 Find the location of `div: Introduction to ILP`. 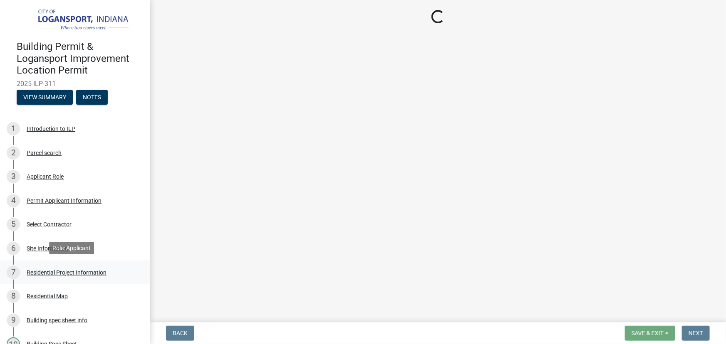

div: Introduction to ILP is located at coordinates (51, 129).